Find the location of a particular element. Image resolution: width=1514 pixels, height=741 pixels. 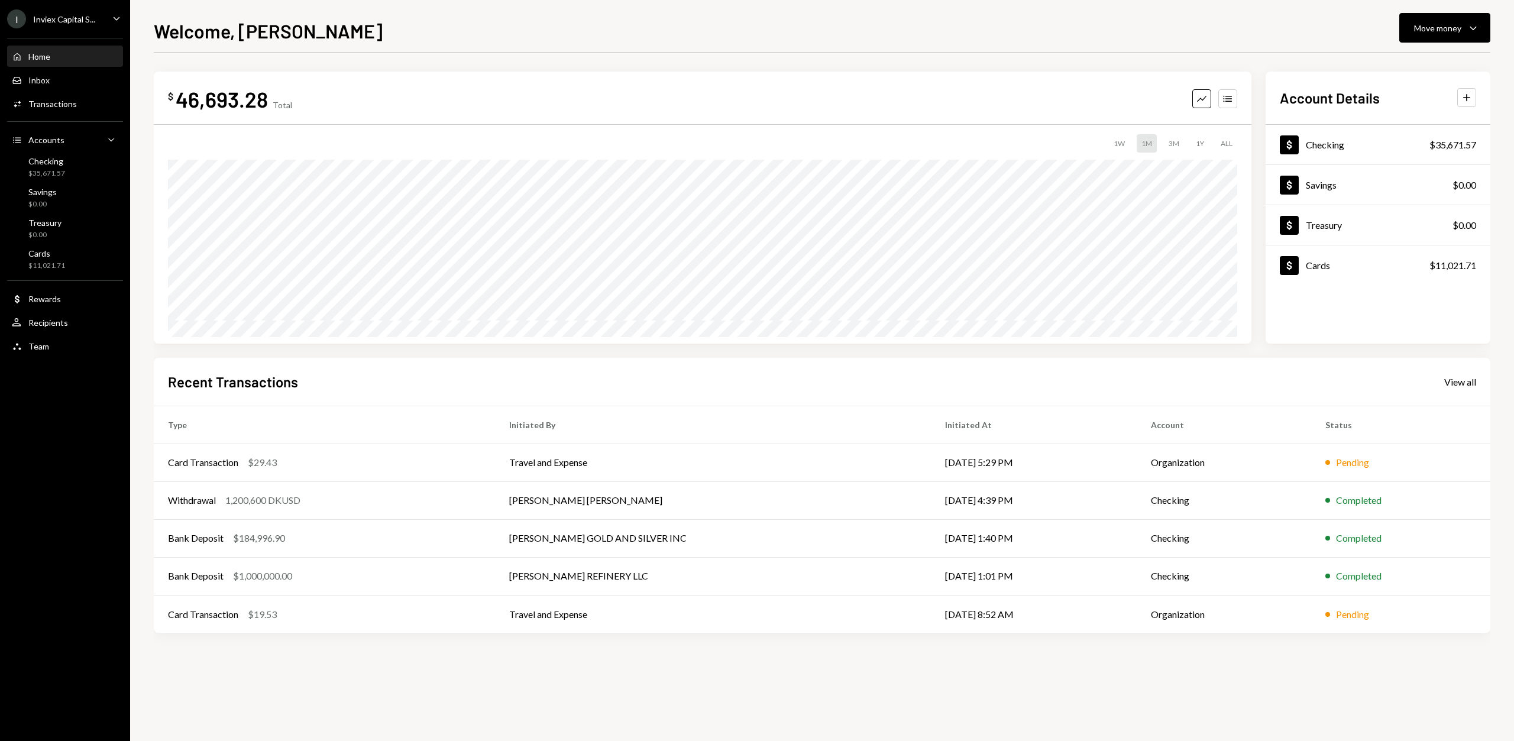

div: $29.43 is located at coordinates (262, 462).